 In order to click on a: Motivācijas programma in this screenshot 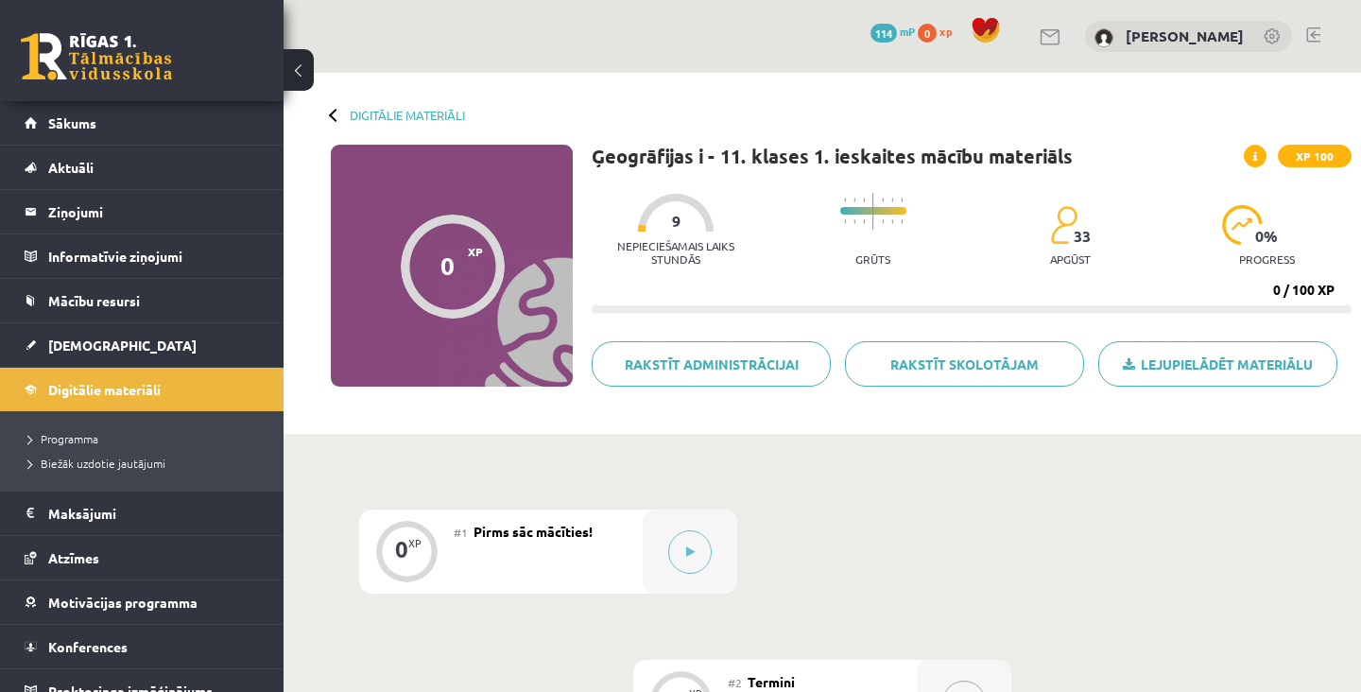, I will do `click(142, 602)`.